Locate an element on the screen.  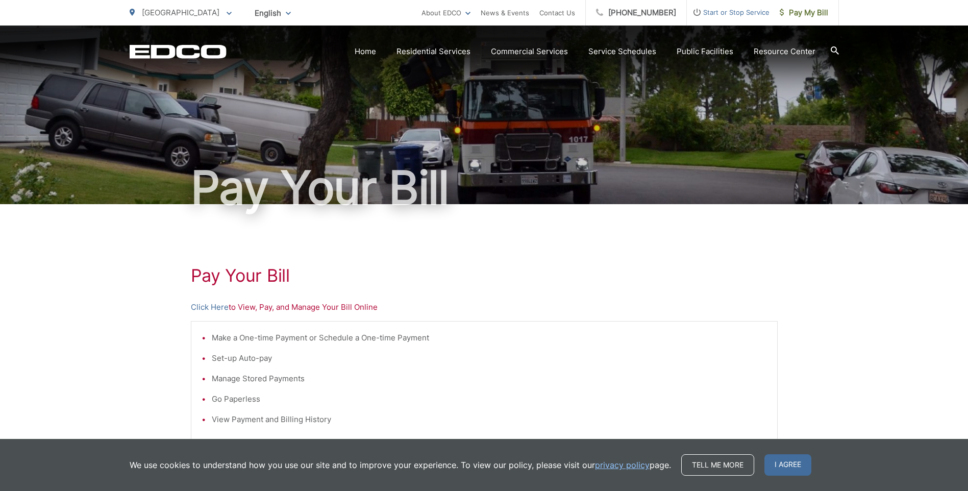
a: Public Facilities is located at coordinates (705, 52).